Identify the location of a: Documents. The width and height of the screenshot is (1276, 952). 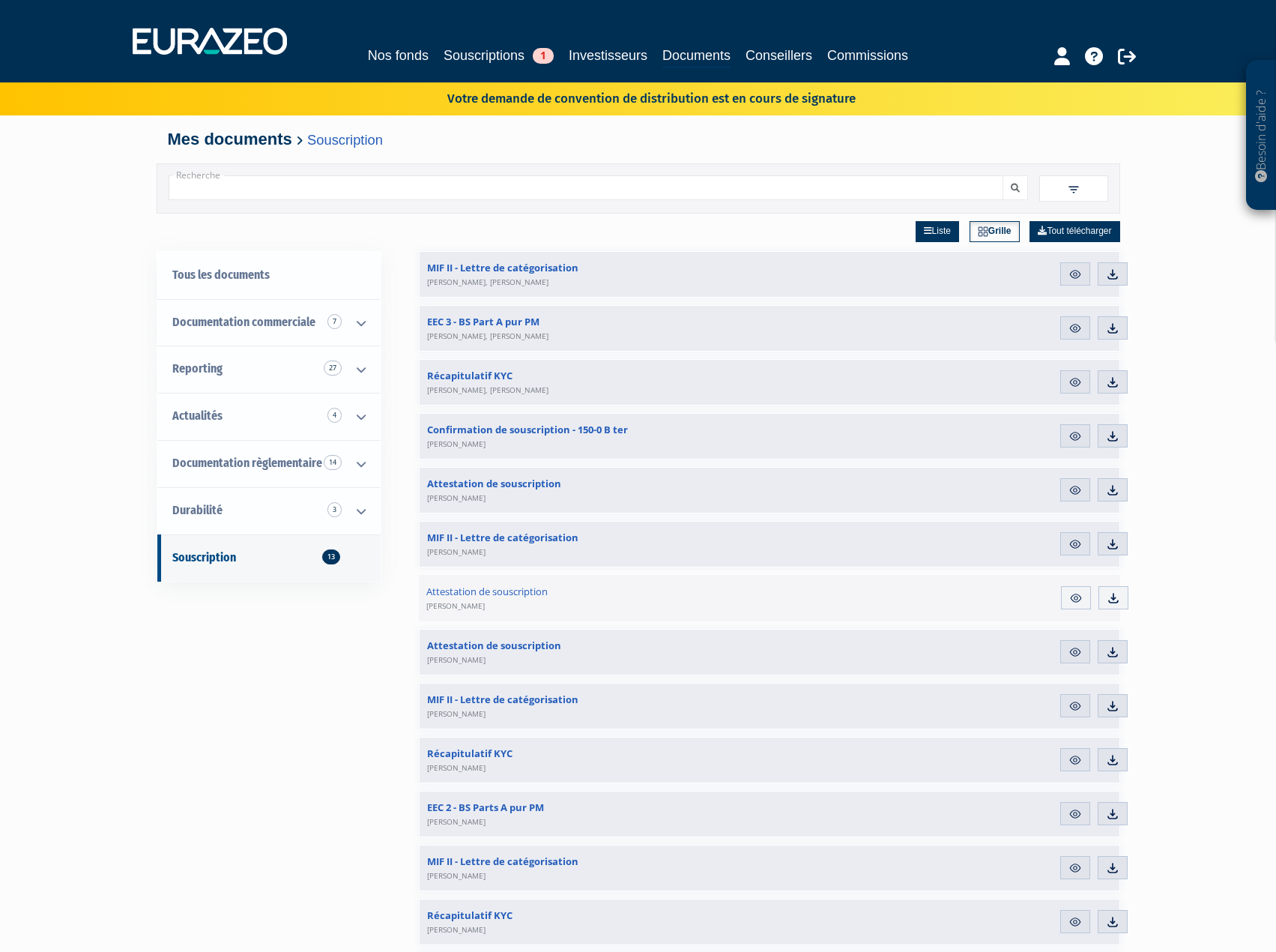
(697, 56).